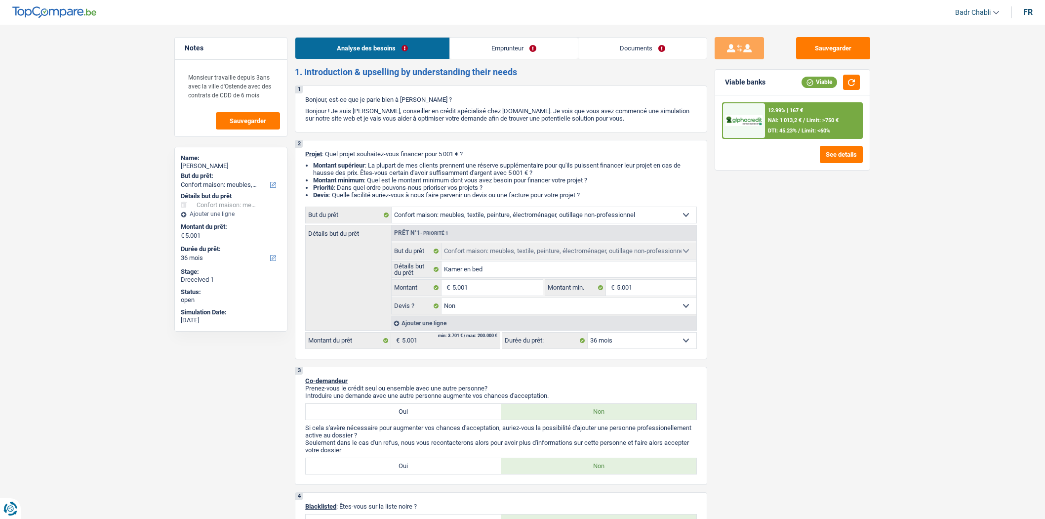  What do you see at coordinates (505, 180) in the screenshot?
I see `li: : Quel est le montant minimum dont vous avez besoin pour financer votre projet ?` at bounding box center [505, 180].